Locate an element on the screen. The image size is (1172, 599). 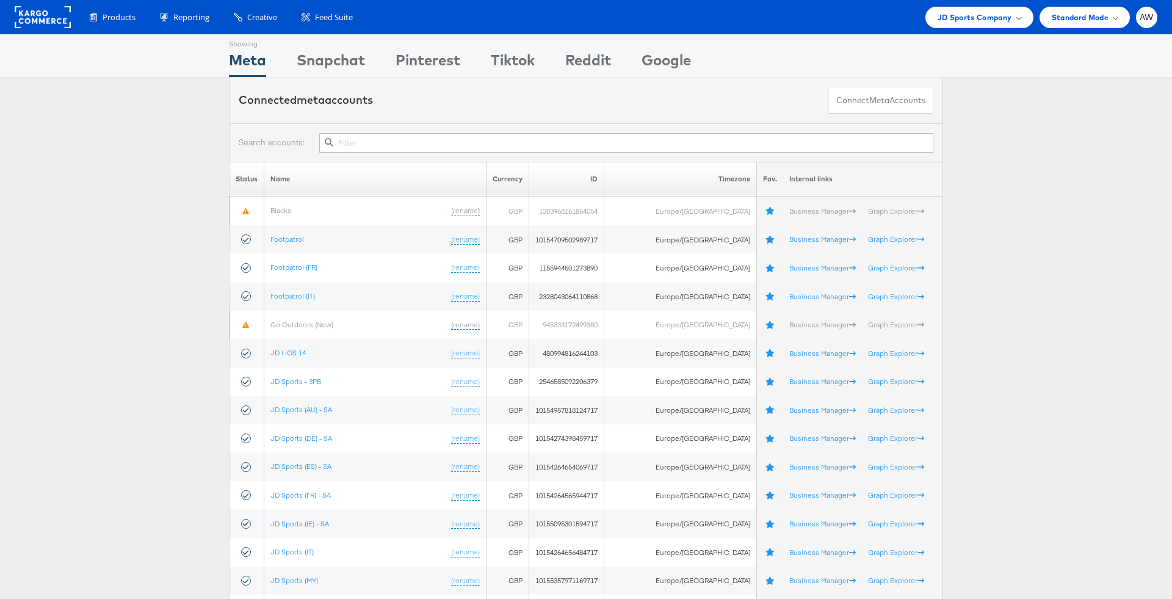
span: Standard Mode is located at coordinates (1080, 17).